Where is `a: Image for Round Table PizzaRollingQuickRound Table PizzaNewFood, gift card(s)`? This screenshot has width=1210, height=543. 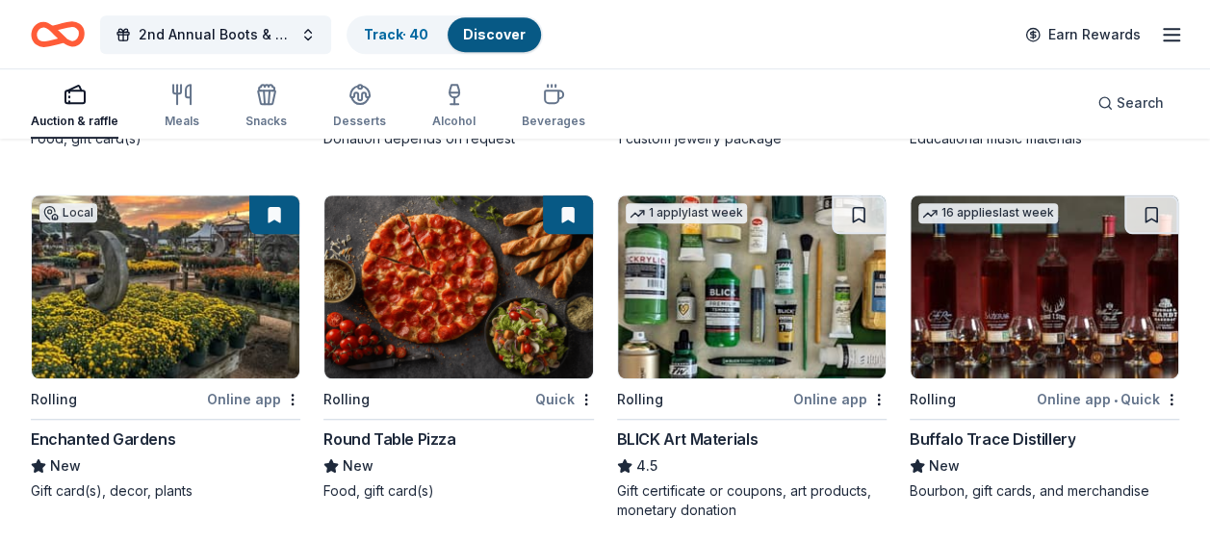 a: Image for Round Table PizzaRollingQuickRound Table PizzaNewFood, gift card(s) is located at coordinates (458, 348).